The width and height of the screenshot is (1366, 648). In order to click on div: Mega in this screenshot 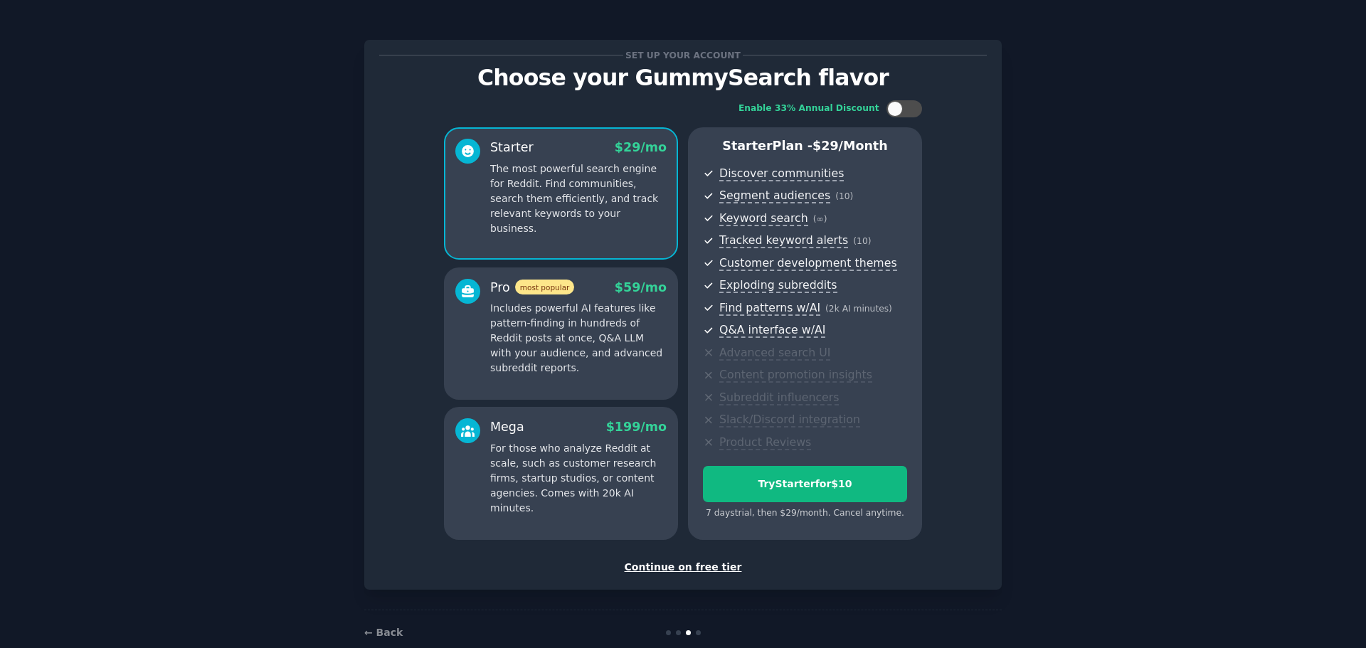, I will do `click(507, 427)`.